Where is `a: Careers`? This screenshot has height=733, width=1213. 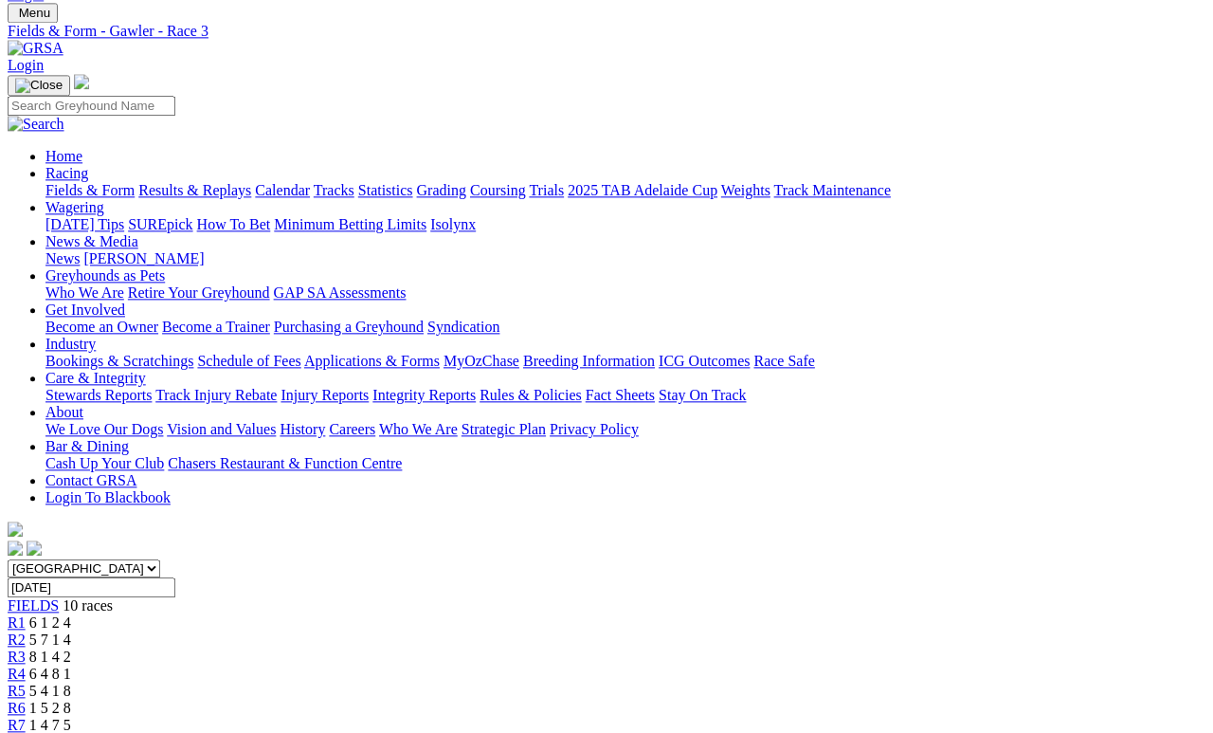 a: Careers is located at coordinates (352, 428).